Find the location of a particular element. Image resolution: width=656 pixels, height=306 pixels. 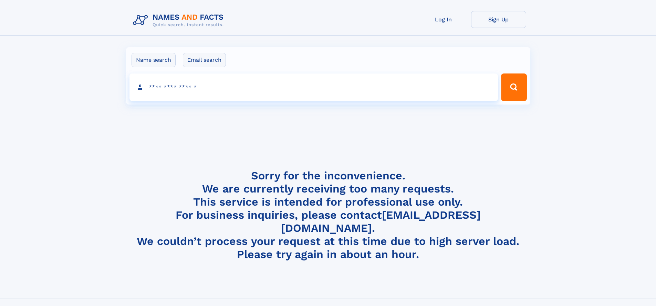

img: Logo Names and Facts is located at coordinates (180, 20).